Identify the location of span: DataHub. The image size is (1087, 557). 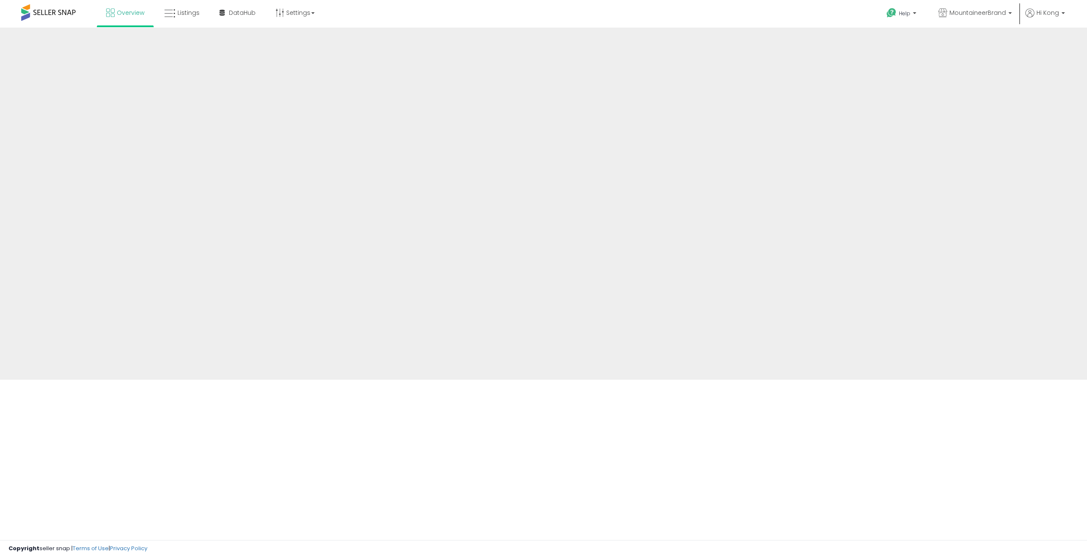
(242, 13).